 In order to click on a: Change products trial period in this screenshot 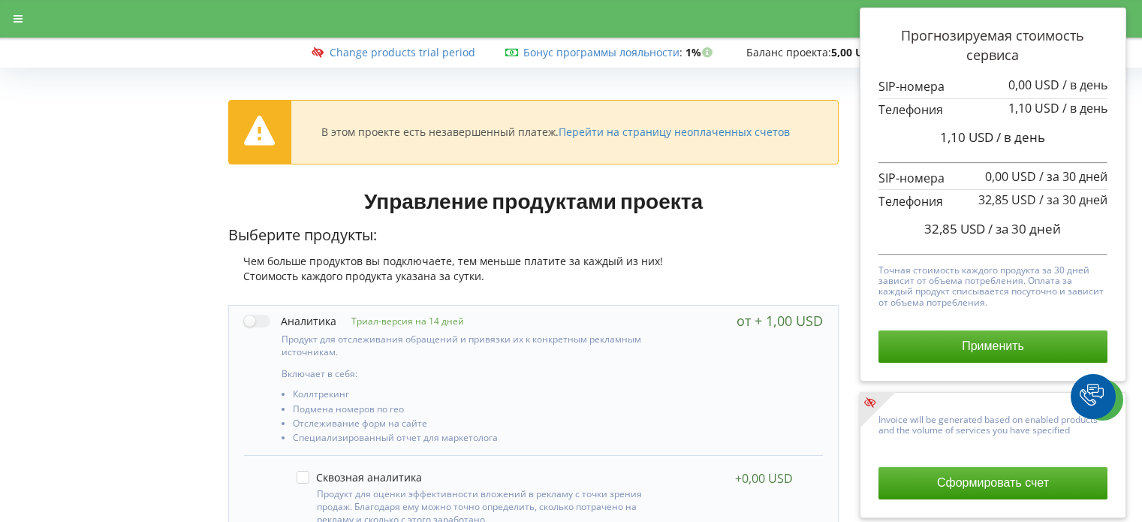, I will do `click(403, 52)`.